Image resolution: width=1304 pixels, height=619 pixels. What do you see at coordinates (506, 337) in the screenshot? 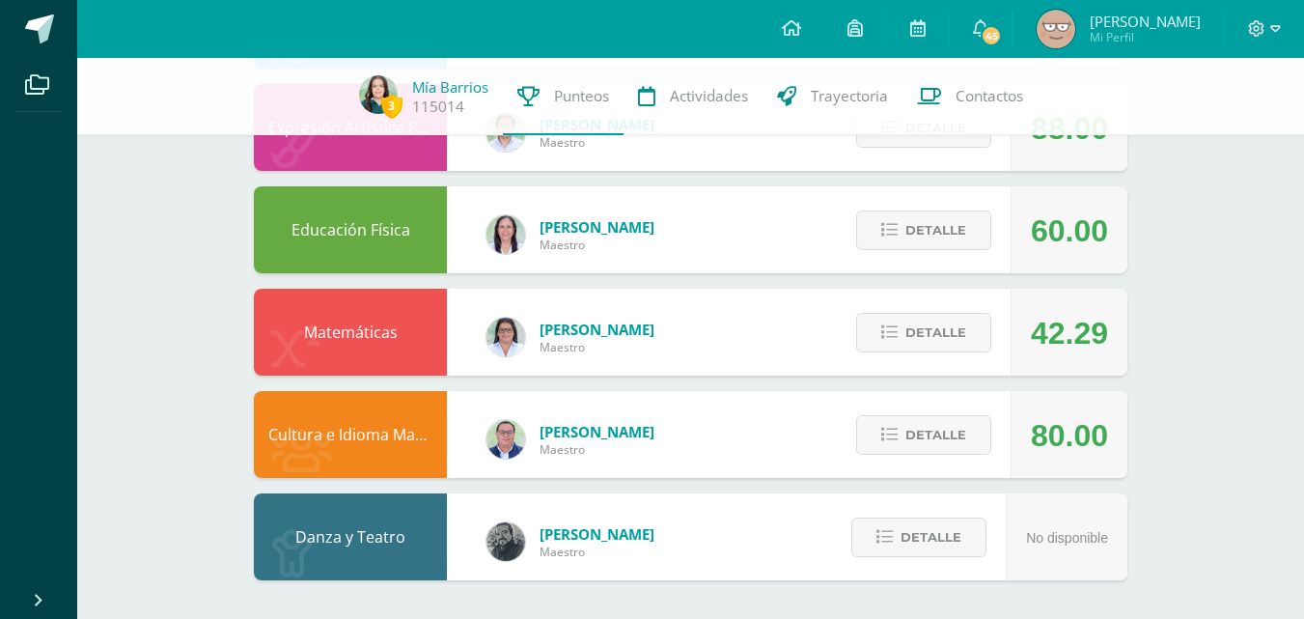
I see `img: 341d98b4af7301a051bfb6365f8299c3.png` at bounding box center [506, 337].